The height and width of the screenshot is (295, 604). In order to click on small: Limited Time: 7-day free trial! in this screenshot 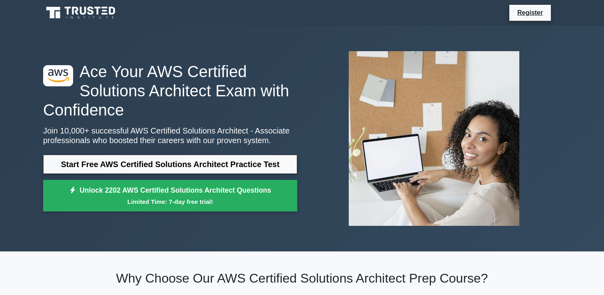, I will do `click(170, 201)`.